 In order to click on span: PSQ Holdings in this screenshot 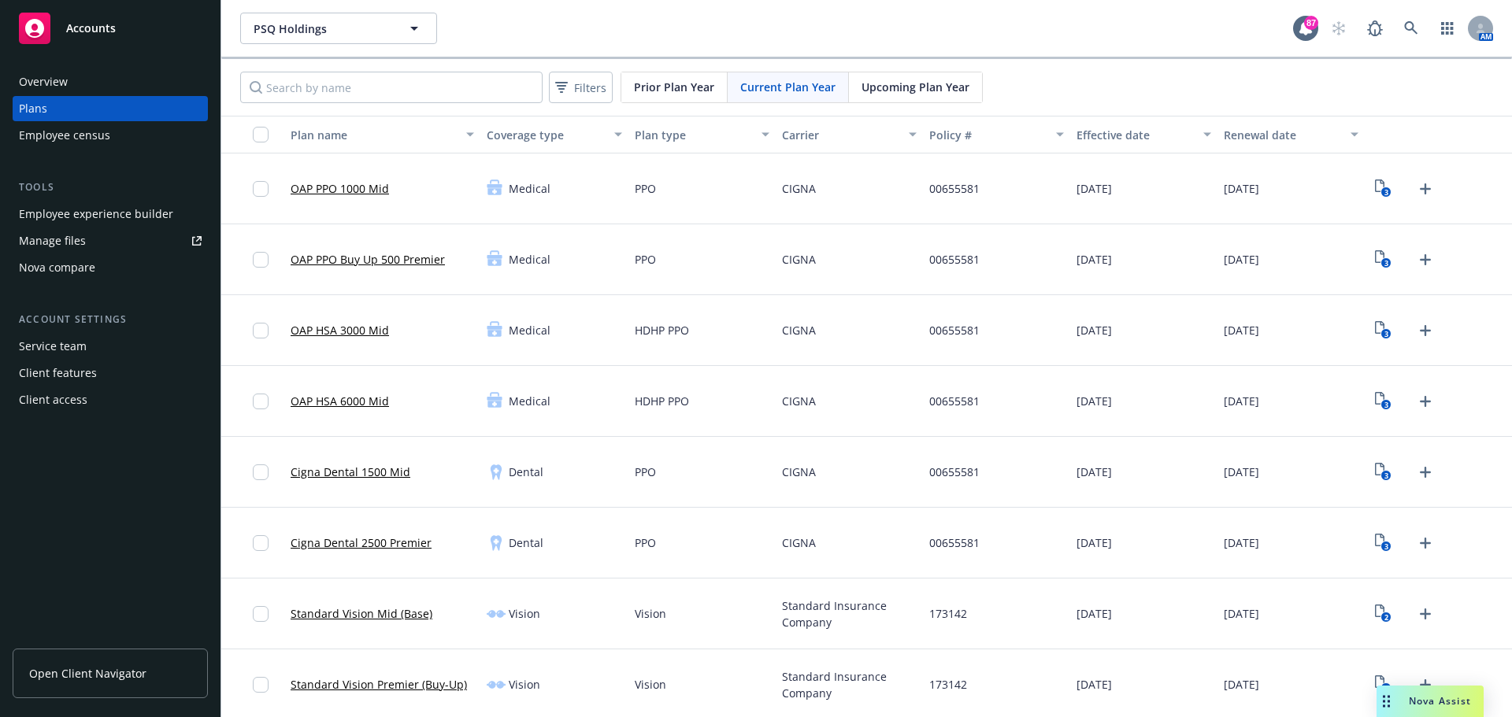, I will do `click(321, 28)`.